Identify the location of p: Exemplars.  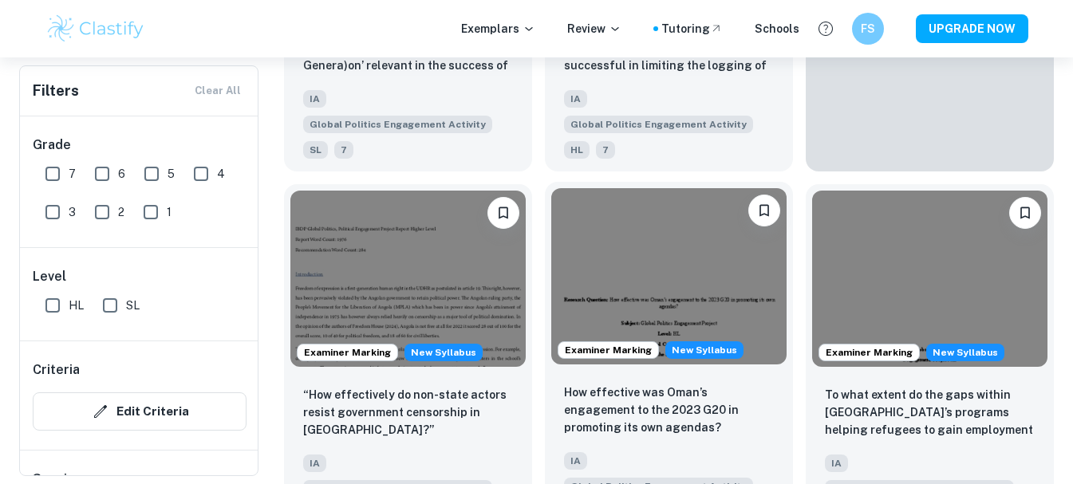
(498, 29).